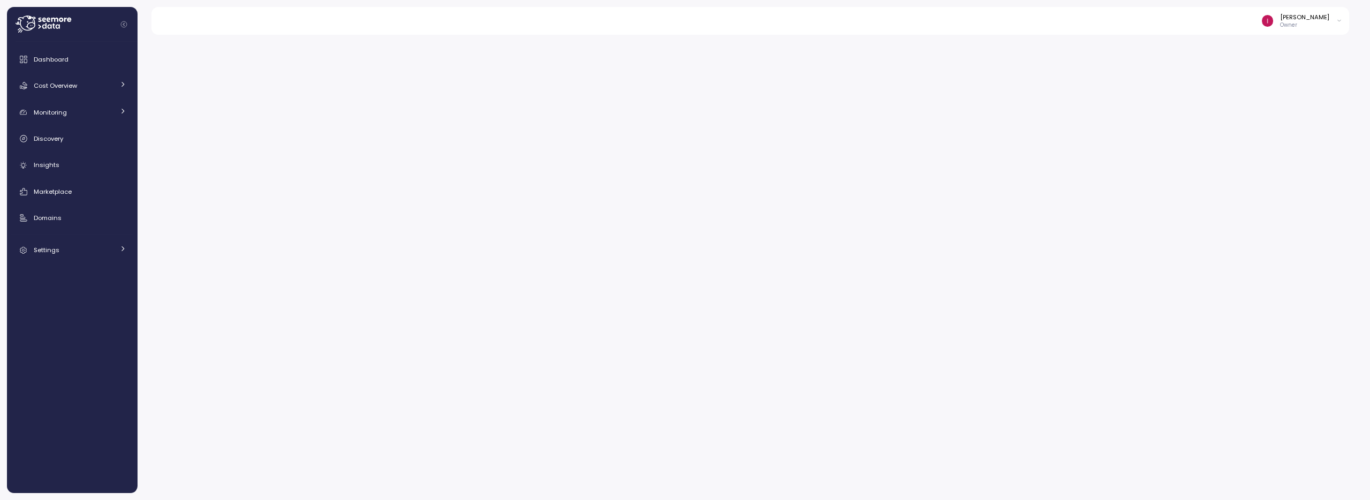  What do you see at coordinates (48, 139) in the screenshot?
I see `span: Discovery` at bounding box center [48, 139].